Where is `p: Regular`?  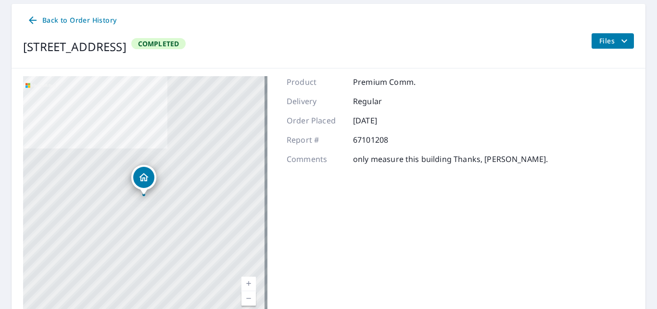
p: Regular is located at coordinates (382, 101).